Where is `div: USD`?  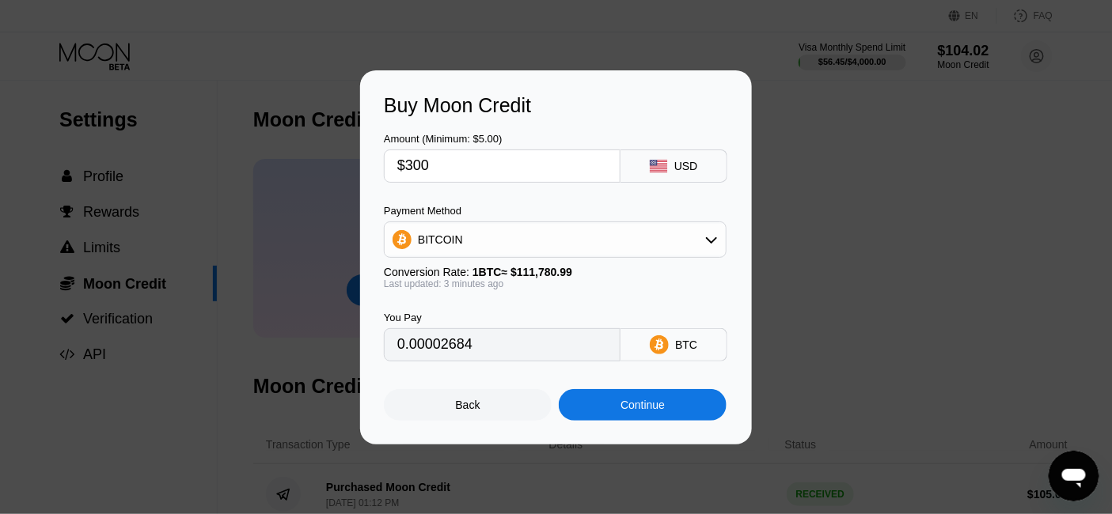 div: USD is located at coordinates (686, 166).